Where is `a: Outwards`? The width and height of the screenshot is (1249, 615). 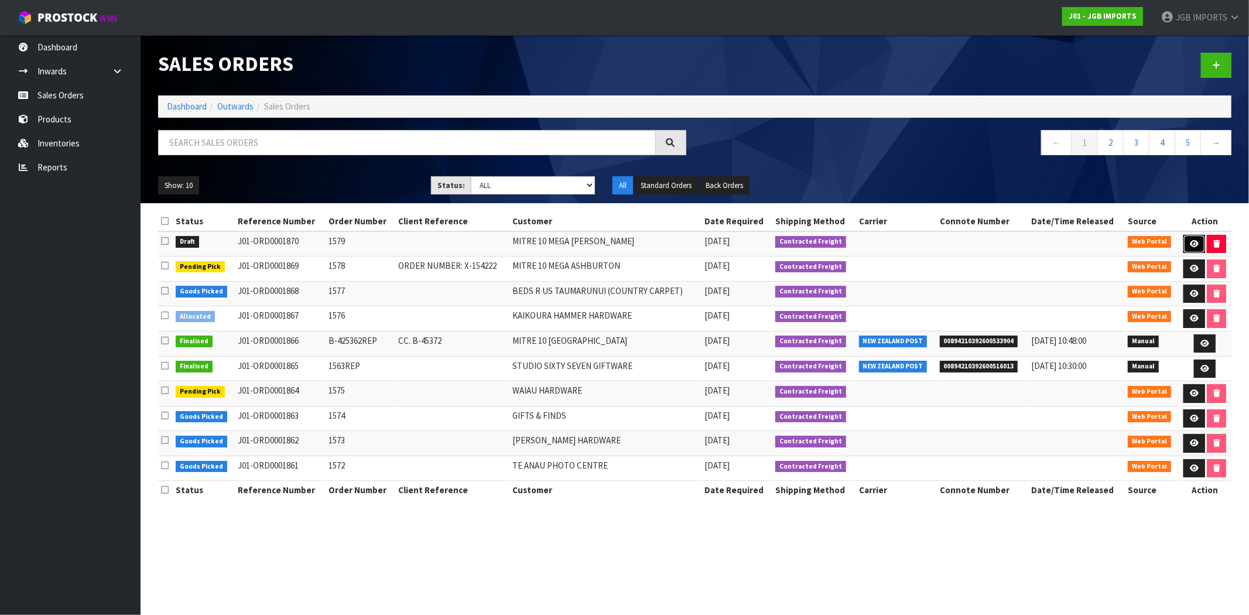
a: Outwards is located at coordinates (235, 106).